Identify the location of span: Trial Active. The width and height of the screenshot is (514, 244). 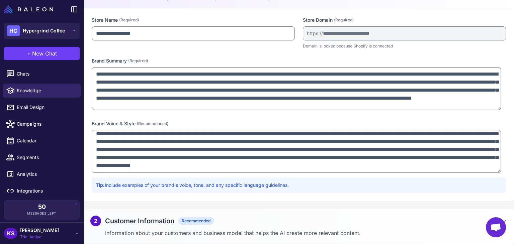
(39, 237).